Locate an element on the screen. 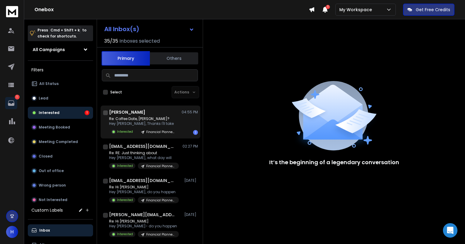 The image size is (465, 244). button: All Campaigns is located at coordinates (60, 50).